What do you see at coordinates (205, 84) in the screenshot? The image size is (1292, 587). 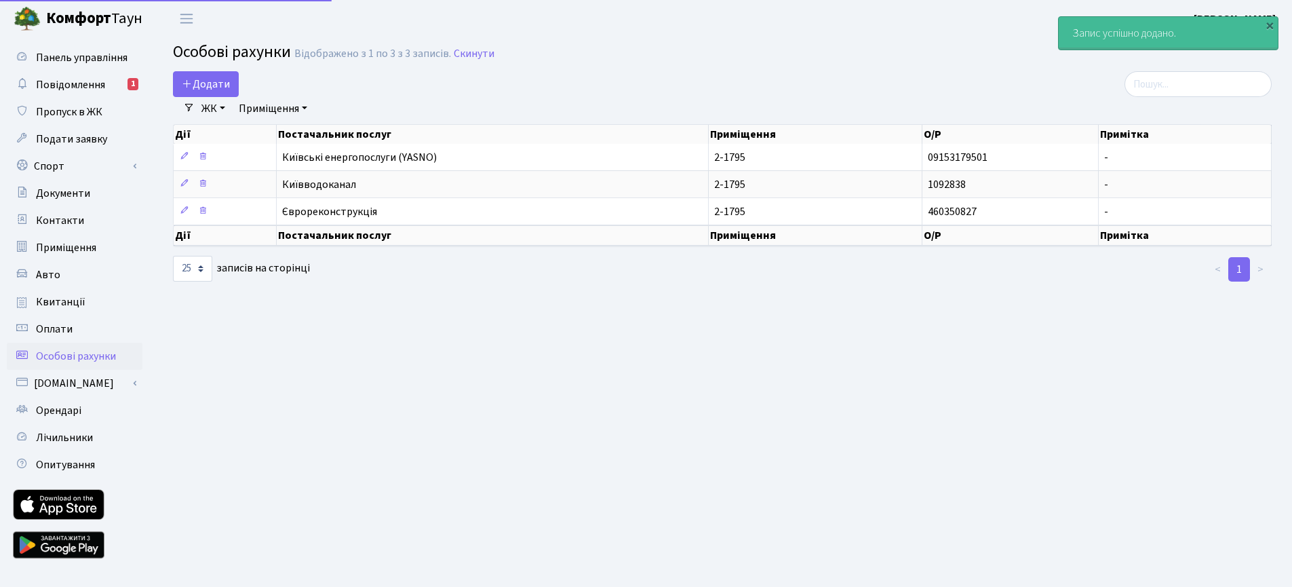 I see `span: Додати` at bounding box center [205, 84].